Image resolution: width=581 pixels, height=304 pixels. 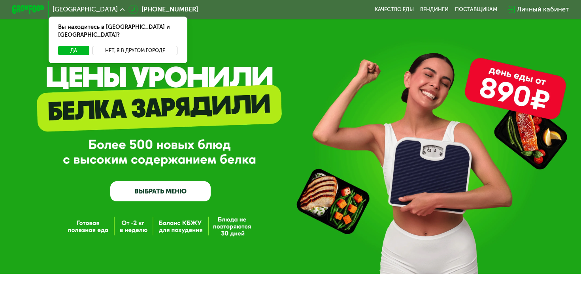 What do you see at coordinates (476, 9) in the screenshot?
I see `div: поставщикам` at bounding box center [476, 9].